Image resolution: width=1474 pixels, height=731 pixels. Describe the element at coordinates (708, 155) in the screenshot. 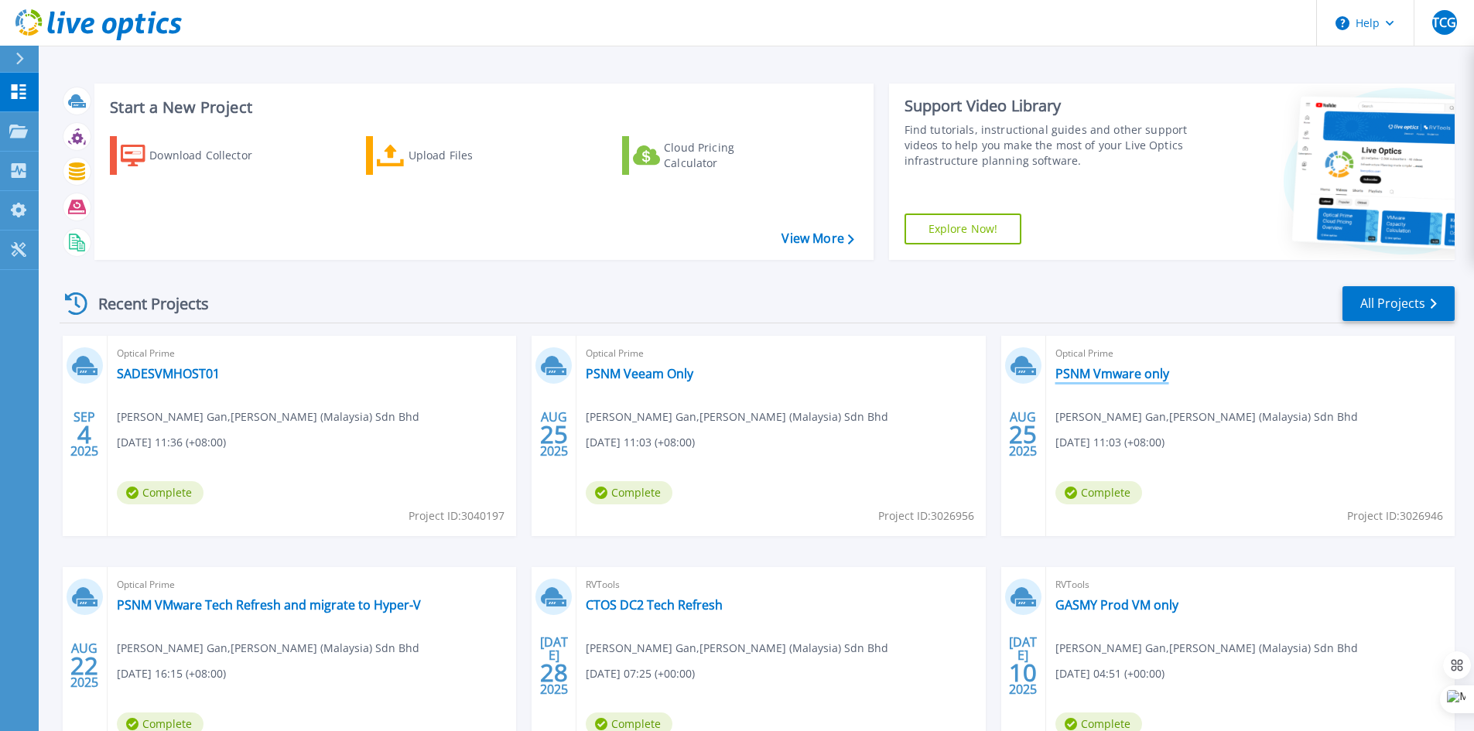

I see `a: Cloud Pricing Calculator` at that location.